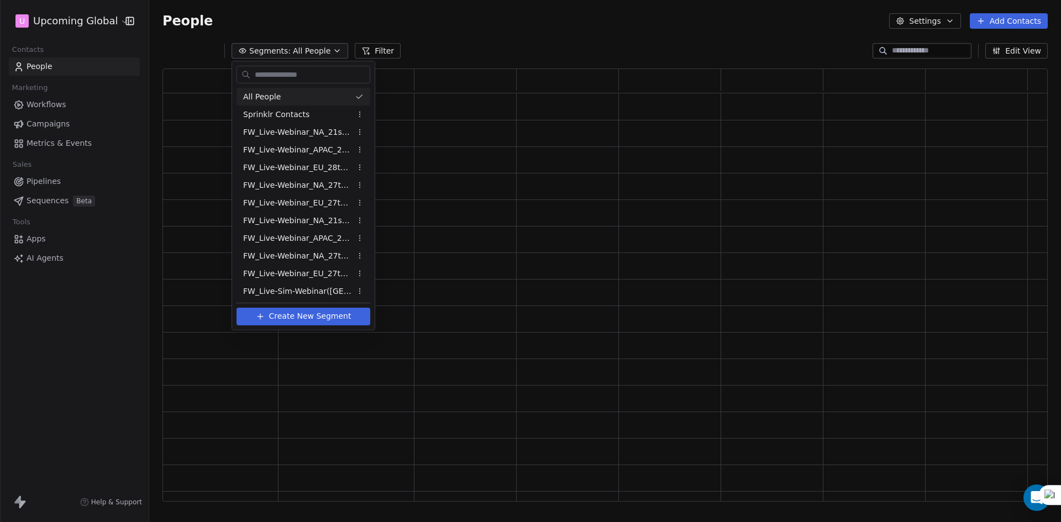 Image resolution: width=1061 pixels, height=522 pixels. Describe the element at coordinates (297, 167) in the screenshot. I see `span: FW_Live-Webinar_EU_28thAugust'25` at that location.